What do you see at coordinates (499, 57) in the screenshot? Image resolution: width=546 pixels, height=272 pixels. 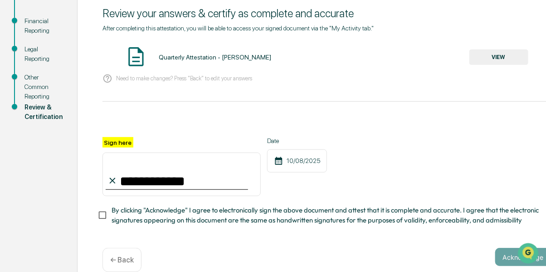 I see `button: VIEW` at bounding box center [499, 57].